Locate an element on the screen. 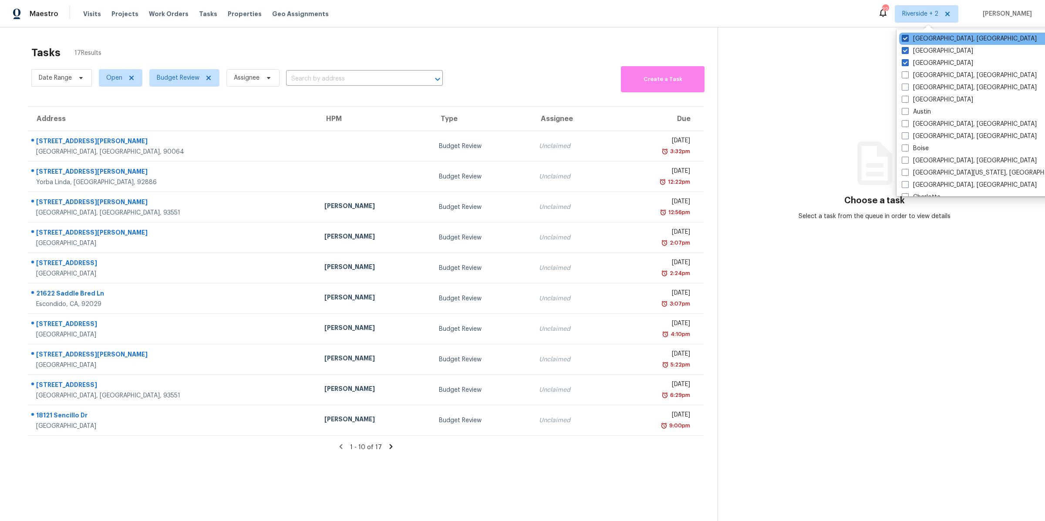 Image resolution: width=1045 pixels, height=521 pixels. span: Projects is located at coordinates (125, 14).